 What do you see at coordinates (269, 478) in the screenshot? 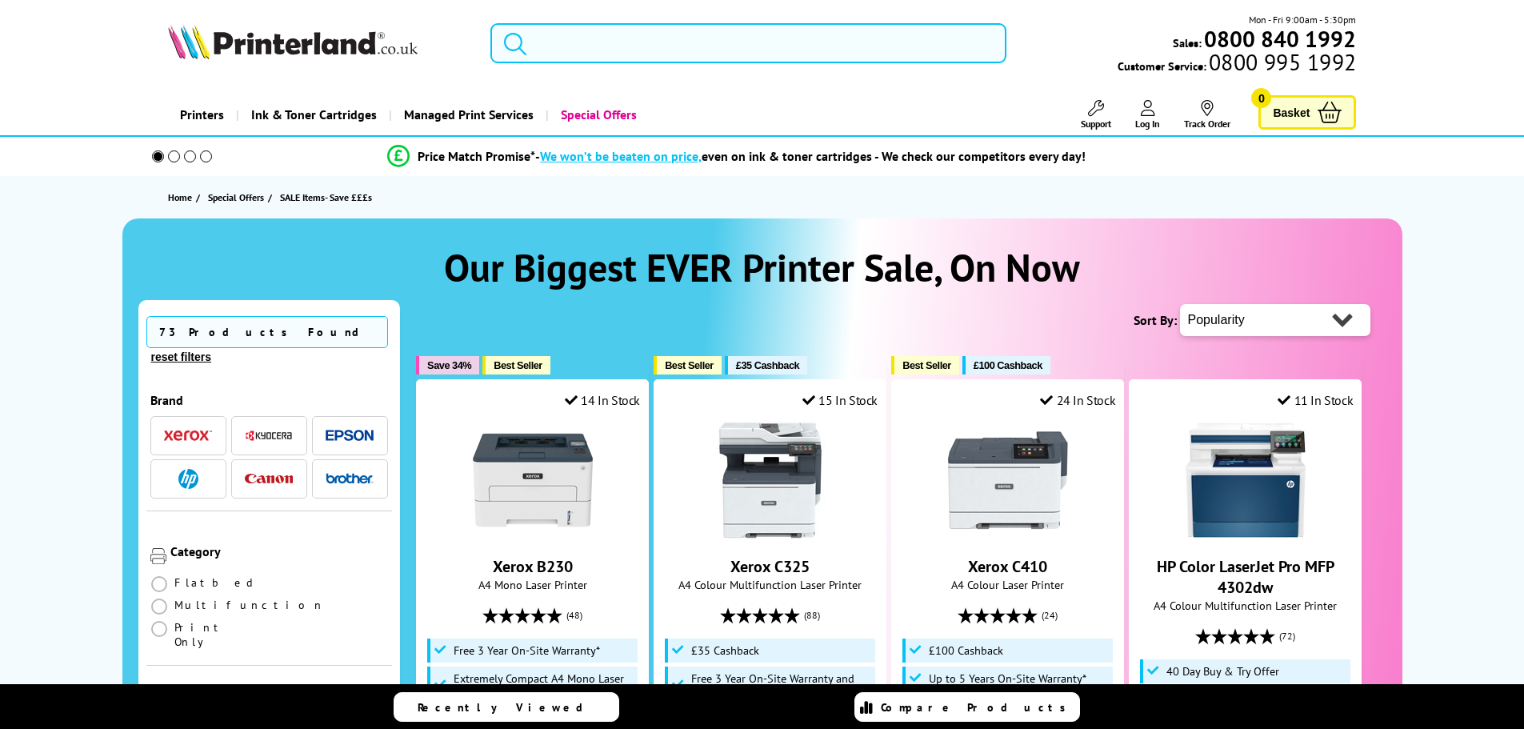
I see `img: Canon` at bounding box center [269, 478].